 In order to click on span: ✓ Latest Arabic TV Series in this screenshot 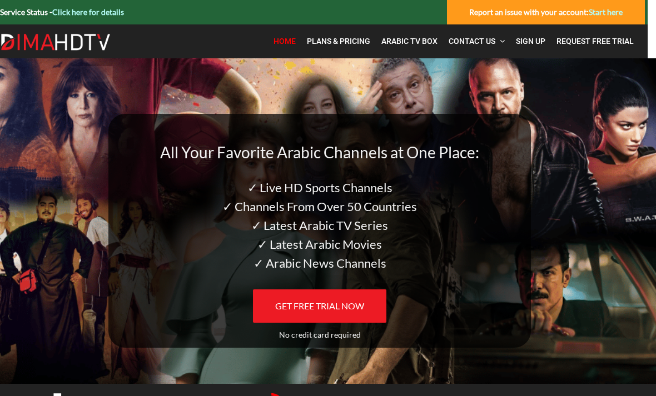, I will do `click(320, 225)`.